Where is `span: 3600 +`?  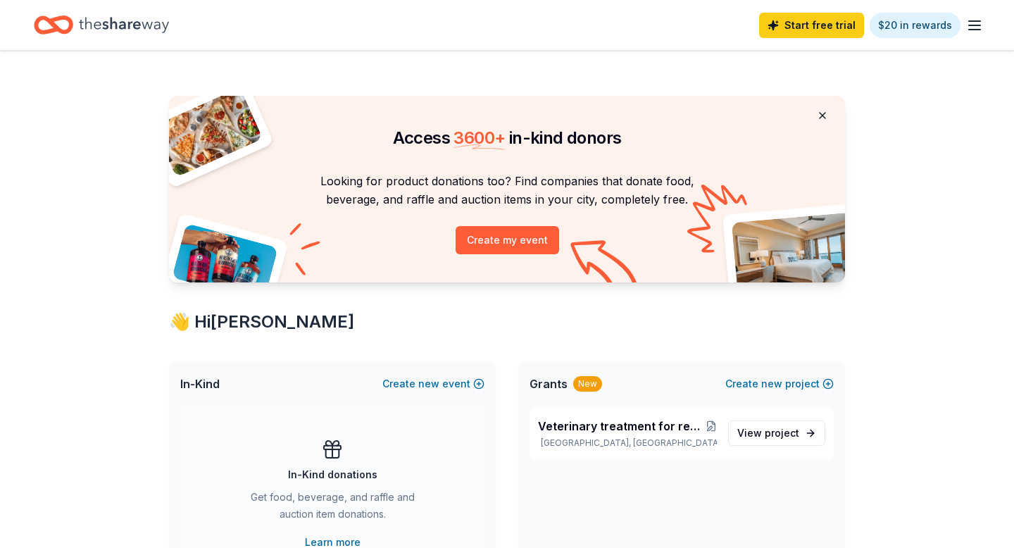
span: 3600 + is located at coordinates (479, 137).